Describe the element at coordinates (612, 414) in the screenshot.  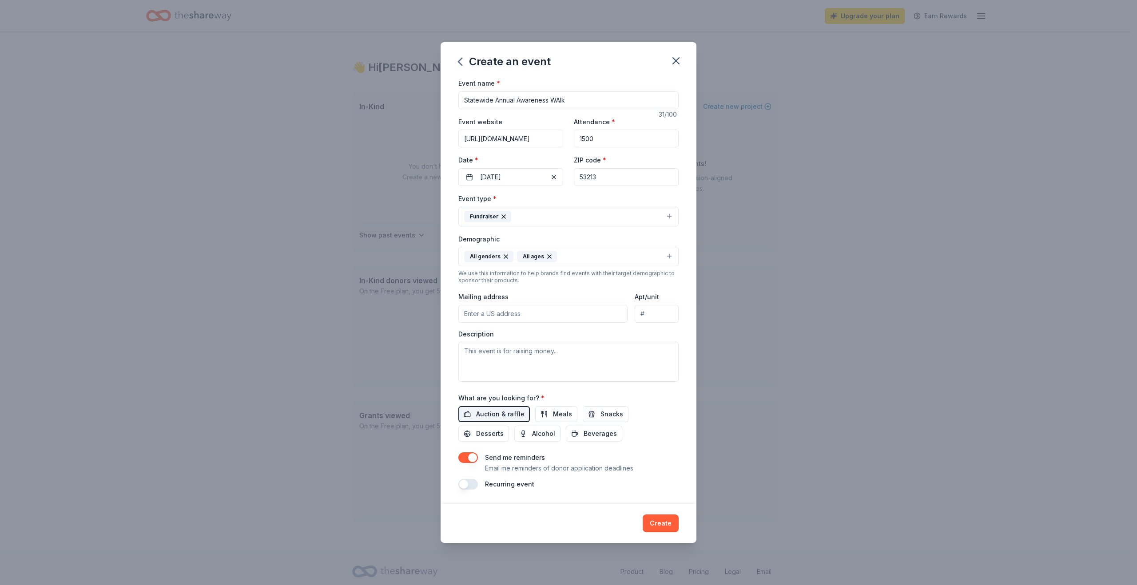
I see `span: Snacks` at that location.